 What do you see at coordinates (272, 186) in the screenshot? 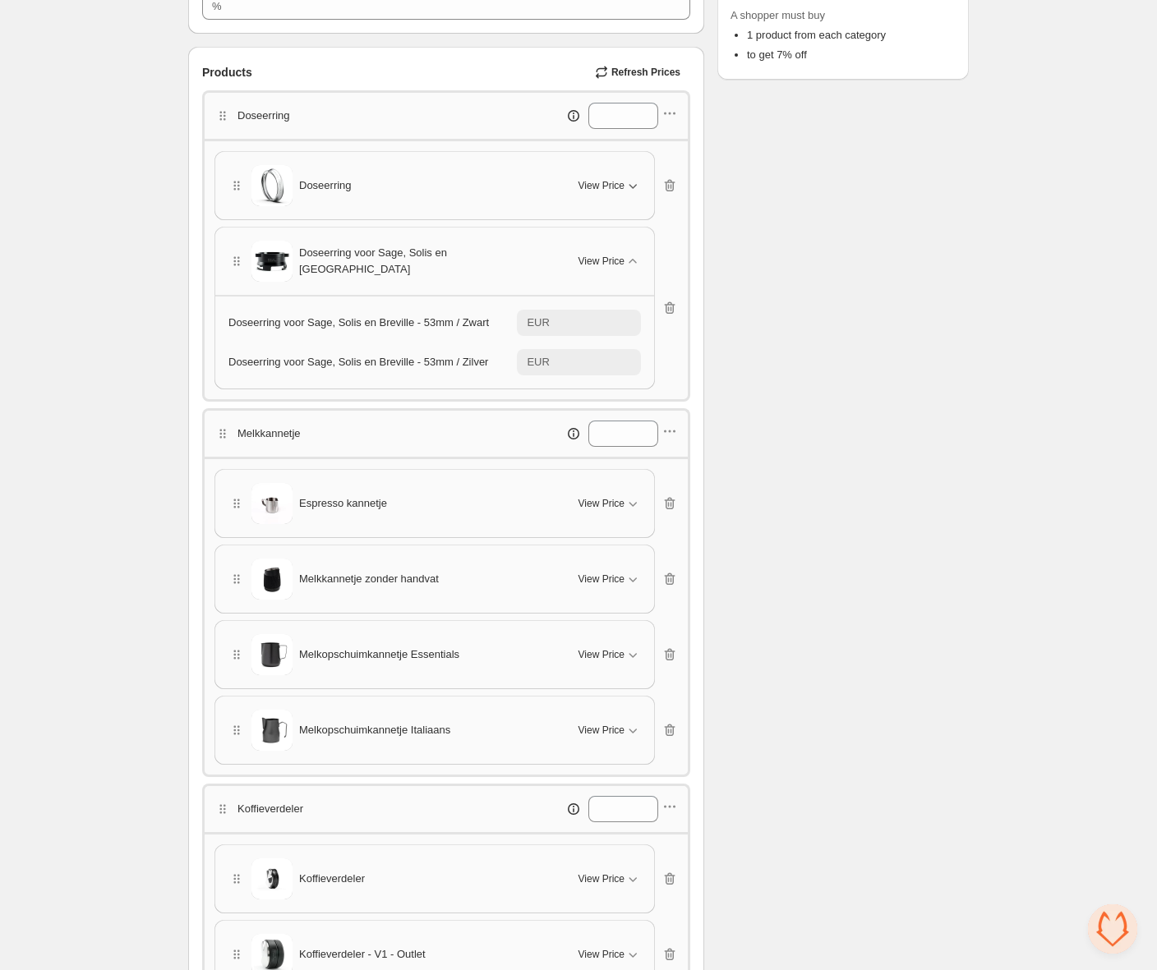
I see `img: Doseerring` at bounding box center [272, 186].